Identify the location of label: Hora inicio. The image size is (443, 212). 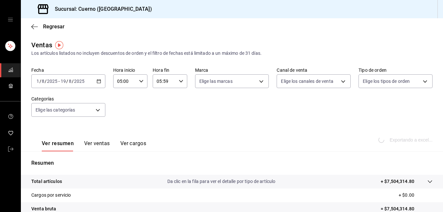
(130, 70).